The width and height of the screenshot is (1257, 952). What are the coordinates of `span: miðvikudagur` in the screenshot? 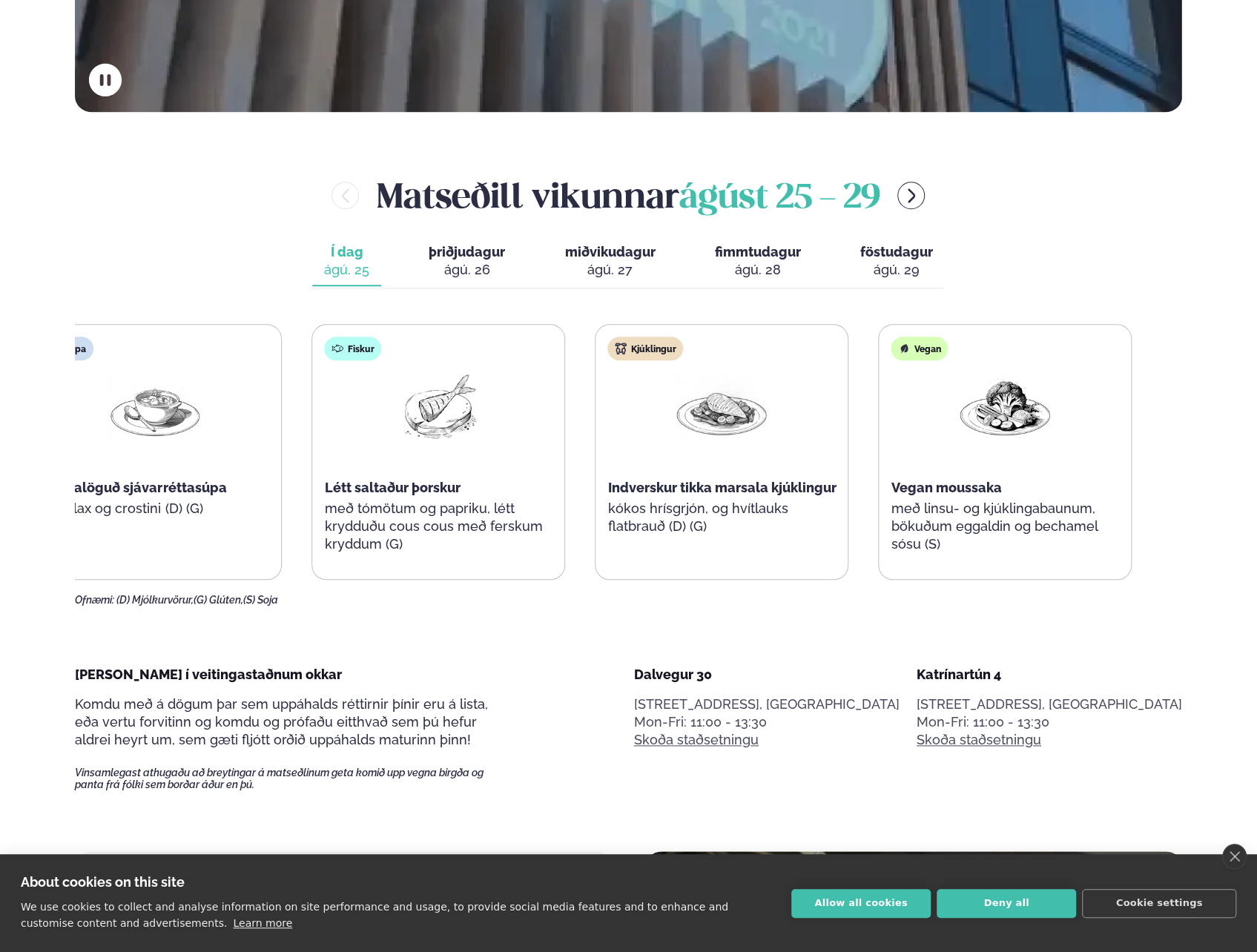 It's located at (609, 252).